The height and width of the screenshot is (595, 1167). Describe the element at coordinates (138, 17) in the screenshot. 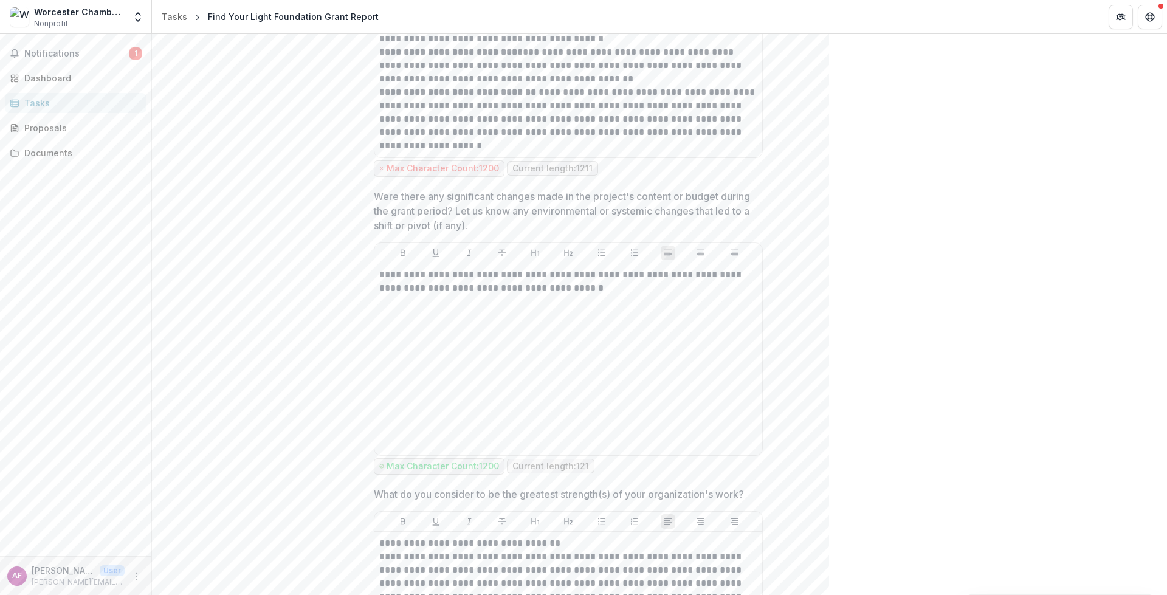

I see `button: Open entity switcher` at that location.